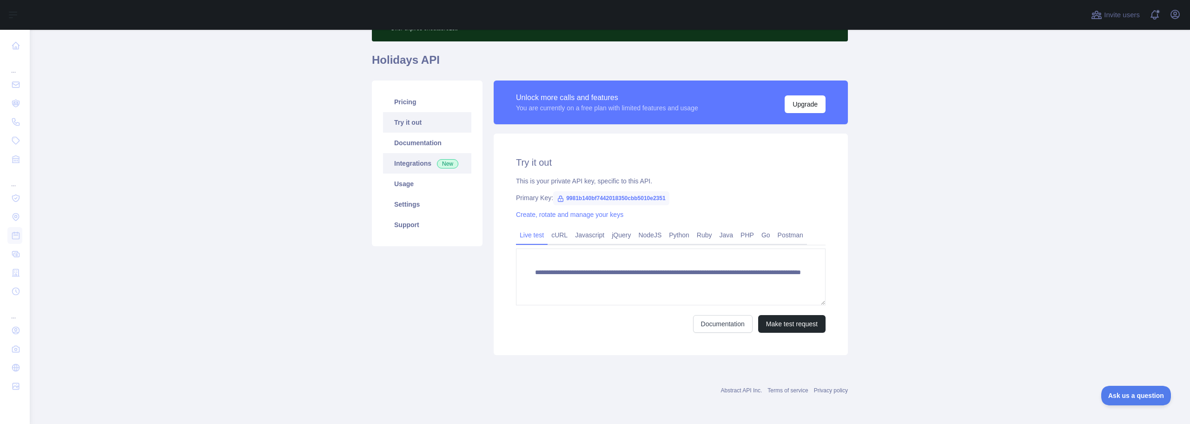  Describe the element at coordinates (427, 184) in the screenshot. I see `a: Usage` at that location.